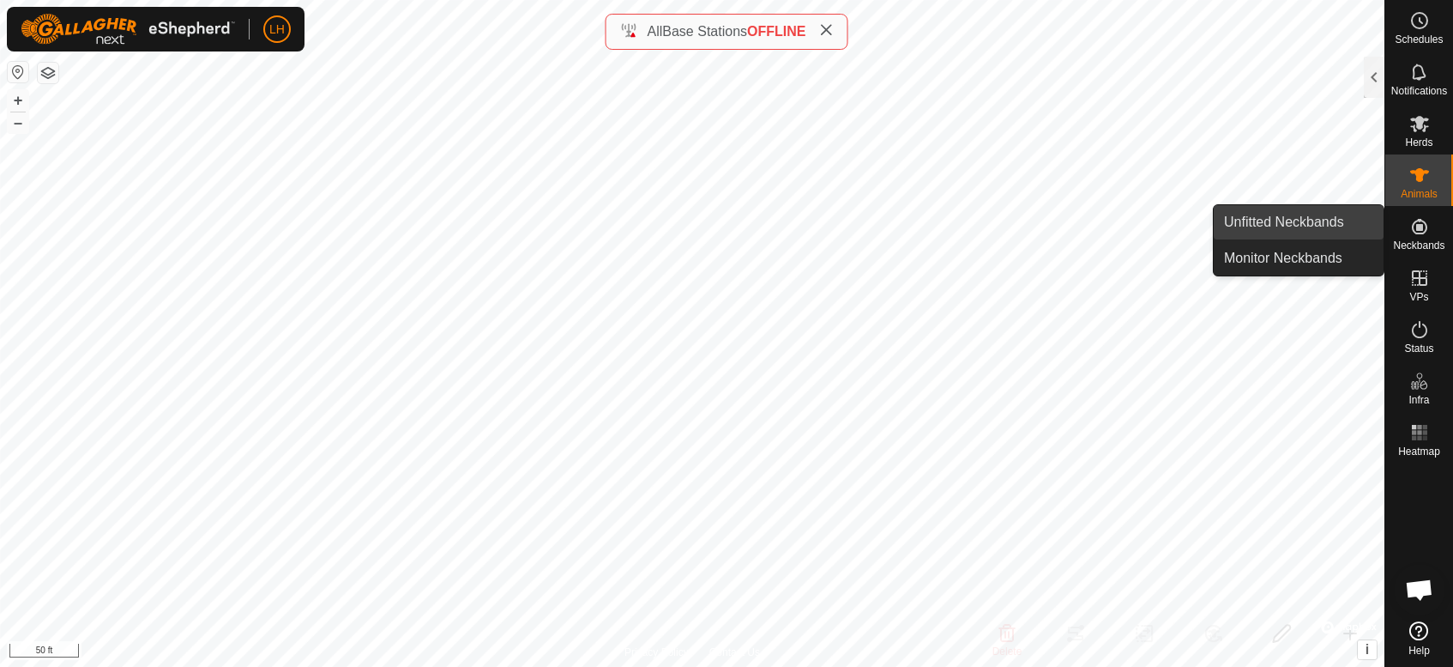 The height and width of the screenshot is (667, 1453). Describe the element at coordinates (1419, 297) in the screenshot. I see `span: VPs` at that location.